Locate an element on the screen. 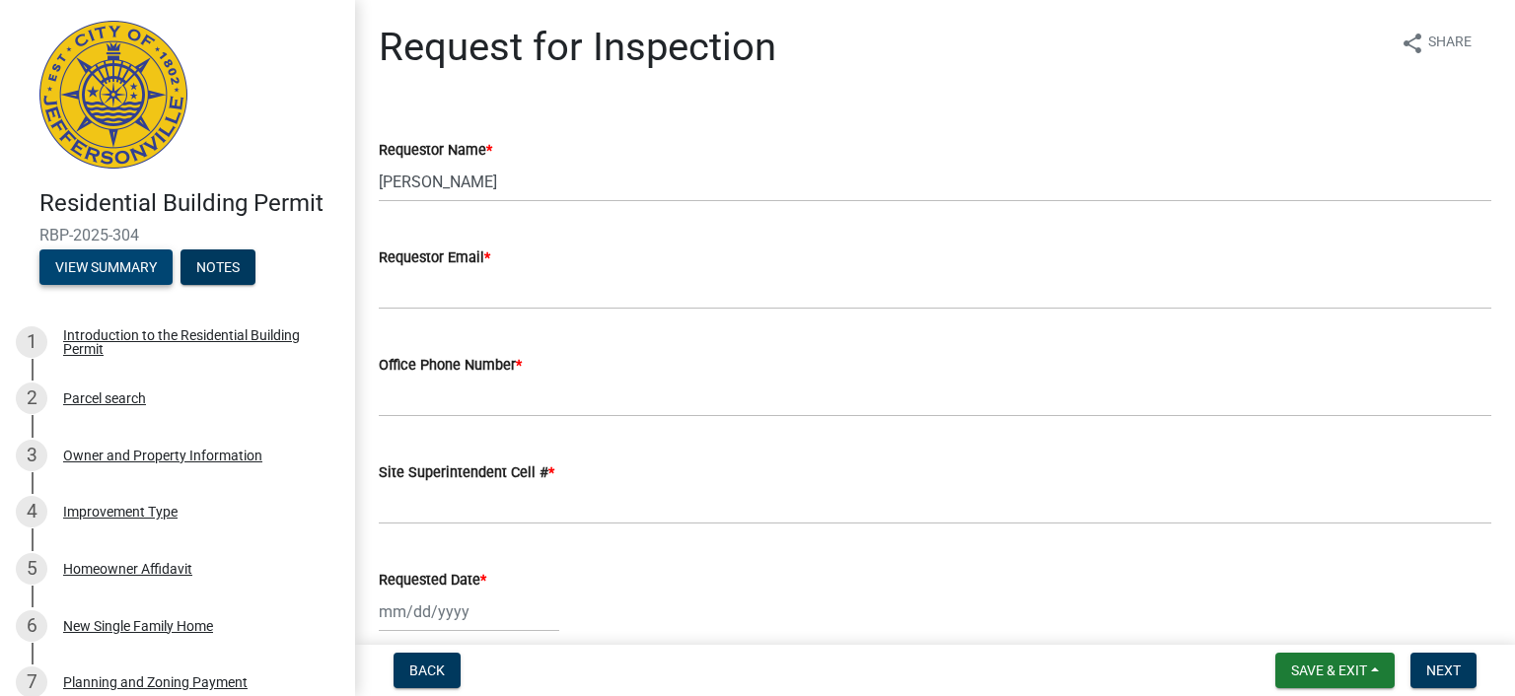  div: Introduction to the Residential Building Permit is located at coordinates (193, 342).